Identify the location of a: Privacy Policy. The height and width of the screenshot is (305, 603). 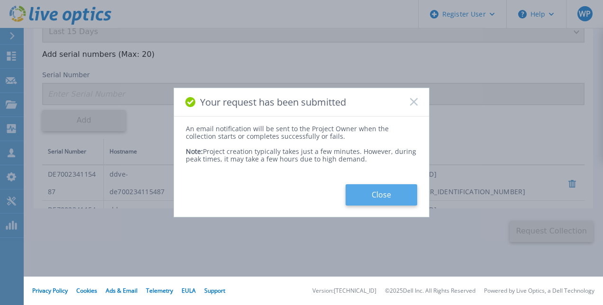
(50, 291).